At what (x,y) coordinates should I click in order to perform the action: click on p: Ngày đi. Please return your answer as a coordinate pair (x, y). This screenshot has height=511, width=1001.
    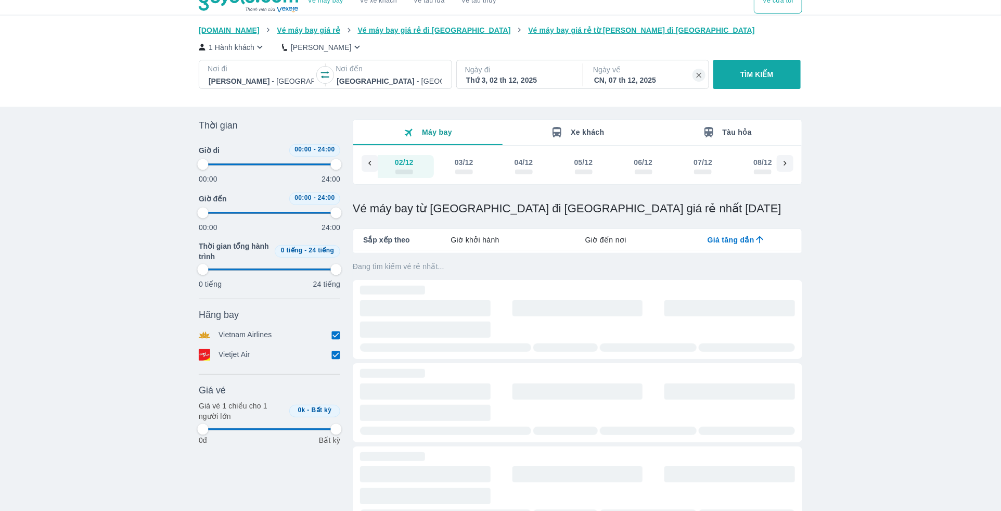
    Looking at the image, I should click on (519, 70).